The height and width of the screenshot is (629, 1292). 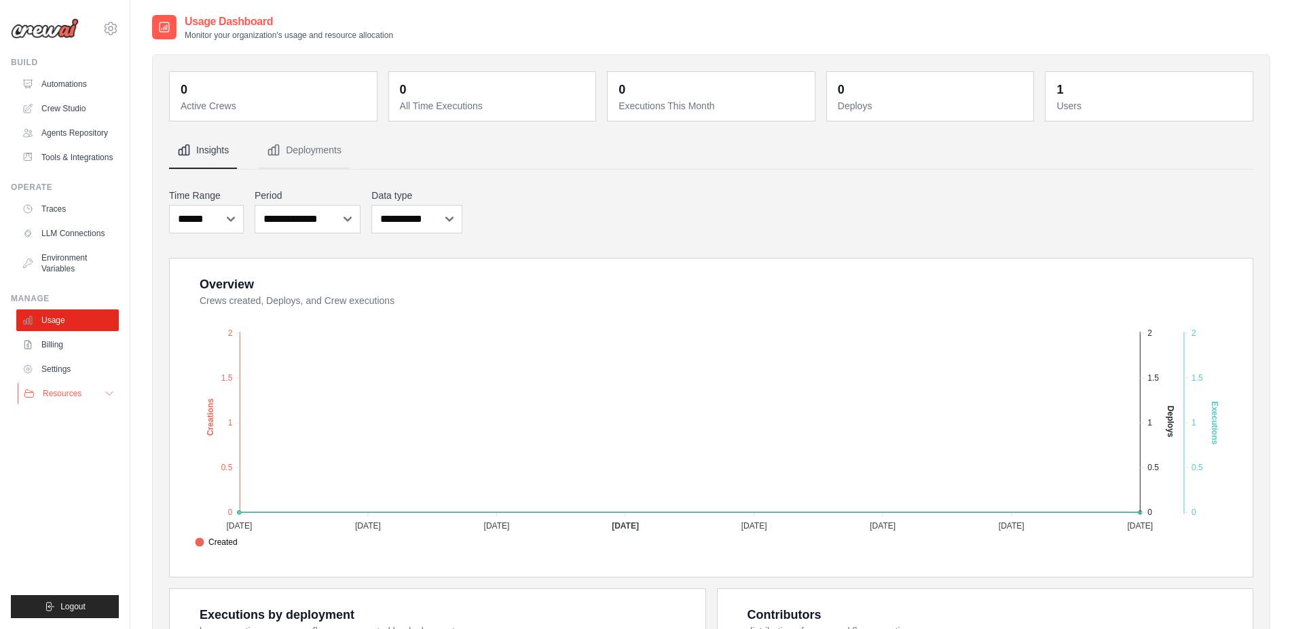 I want to click on p: Monitor your organization's usage and resource allocation, so click(x=289, y=35).